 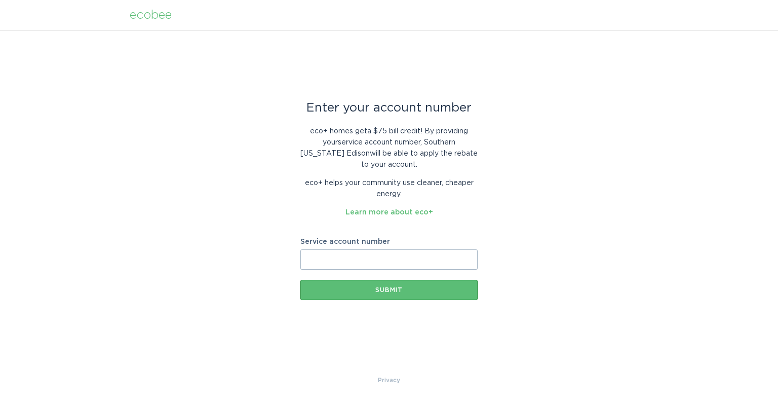 I want to click on a: Learn more about eco+, so click(x=389, y=212).